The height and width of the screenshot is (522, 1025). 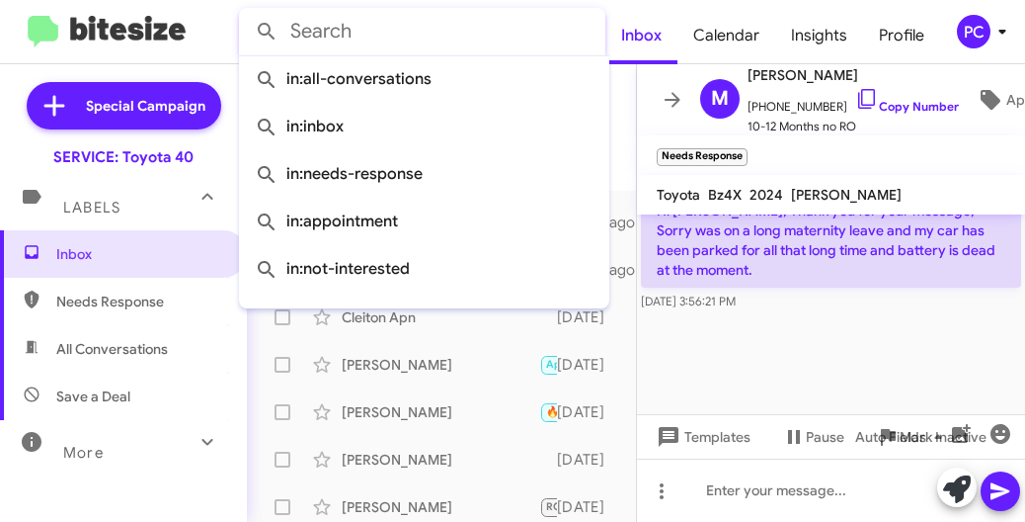 I want to click on div: PC, so click(x=974, y=32).